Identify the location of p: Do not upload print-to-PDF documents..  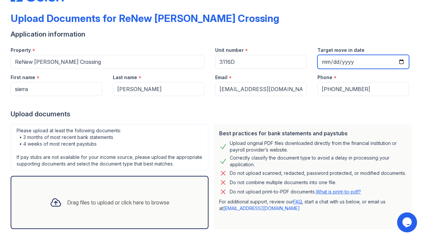
(295, 192).